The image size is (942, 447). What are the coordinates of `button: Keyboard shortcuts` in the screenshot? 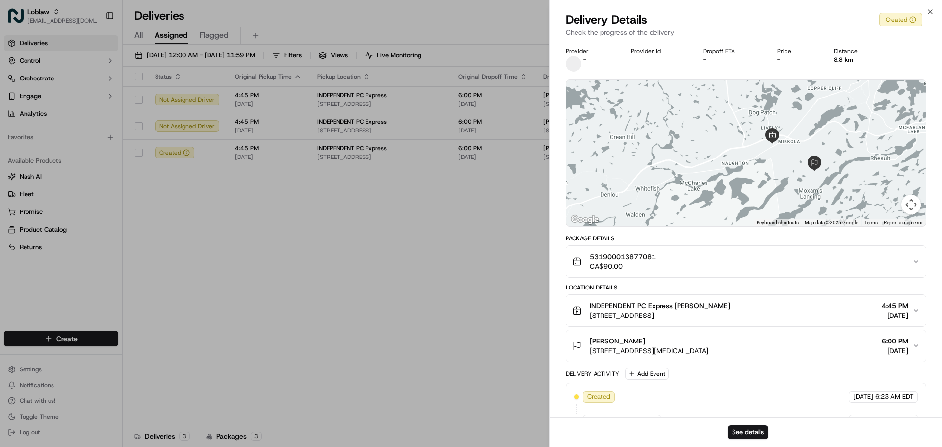 It's located at (777, 223).